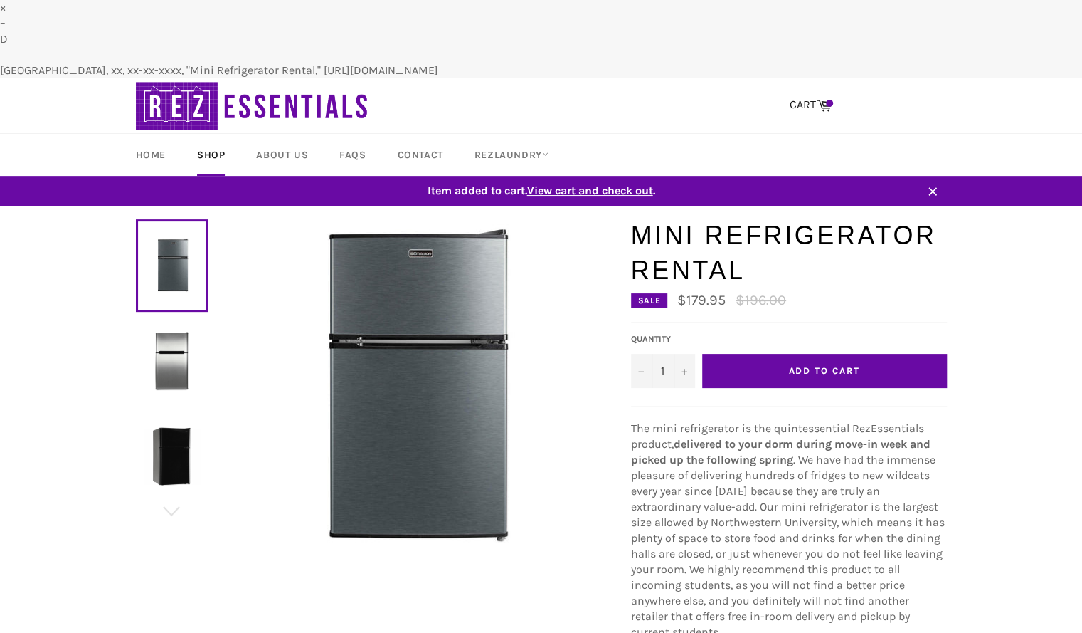 This screenshot has height=633, width=1082. What do you see at coordinates (789, 253) in the screenshot?
I see `h1: Mini Refrigerator Rental` at bounding box center [789, 253].